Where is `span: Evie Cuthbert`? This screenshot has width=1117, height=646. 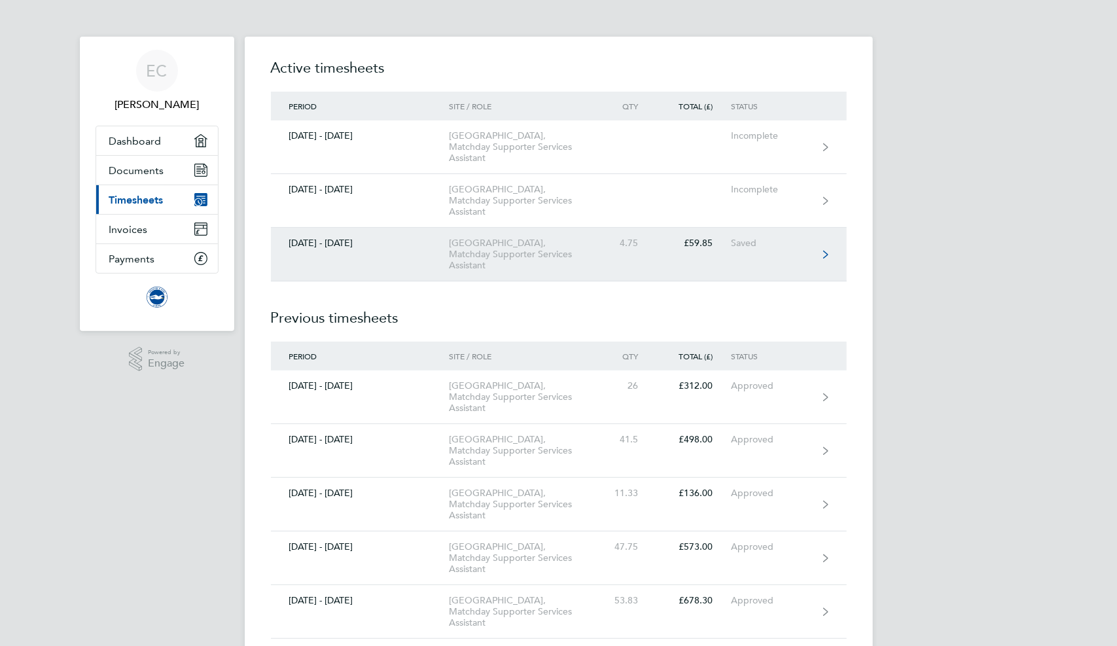 span: Evie Cuthbert is located at coordinates (157, 105).